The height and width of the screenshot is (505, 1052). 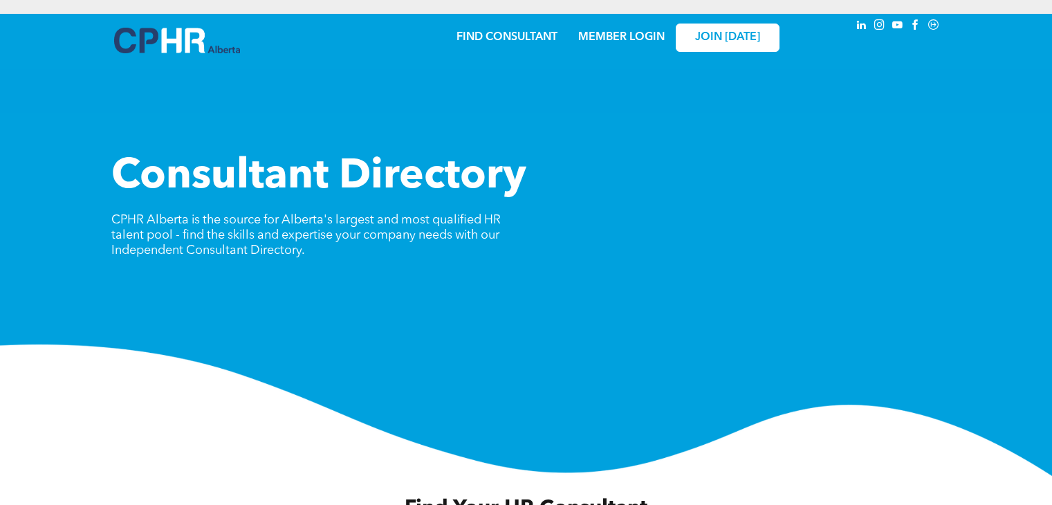 What do you see at coordinates (934, 26) in the screenshot?
I see `a: Social network` at bounding box center [934, 26].